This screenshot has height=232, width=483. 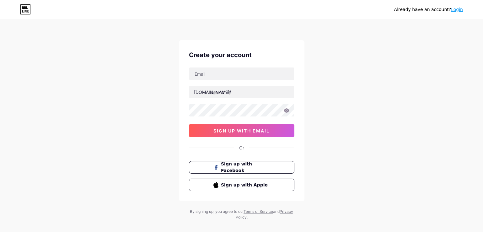 What do you see at coordinates (242, 92) in the screenshot?
I see `input: username` at bounding box center [242, 92].